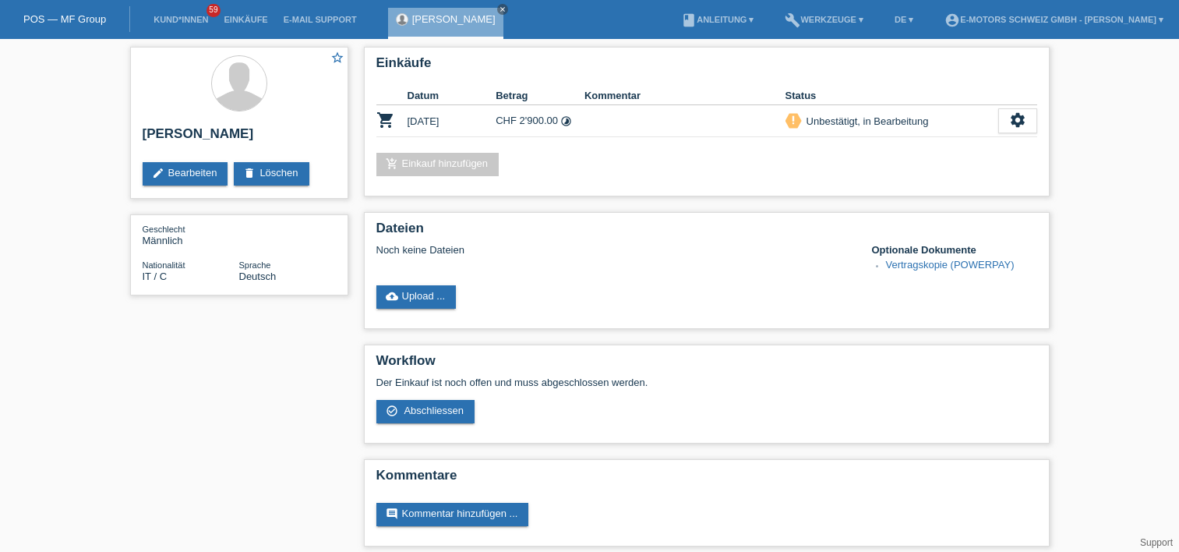  Describe the element at coordinates (954, 249) in the screenshot. I see `h4: Optionale Dokumente` at that location.